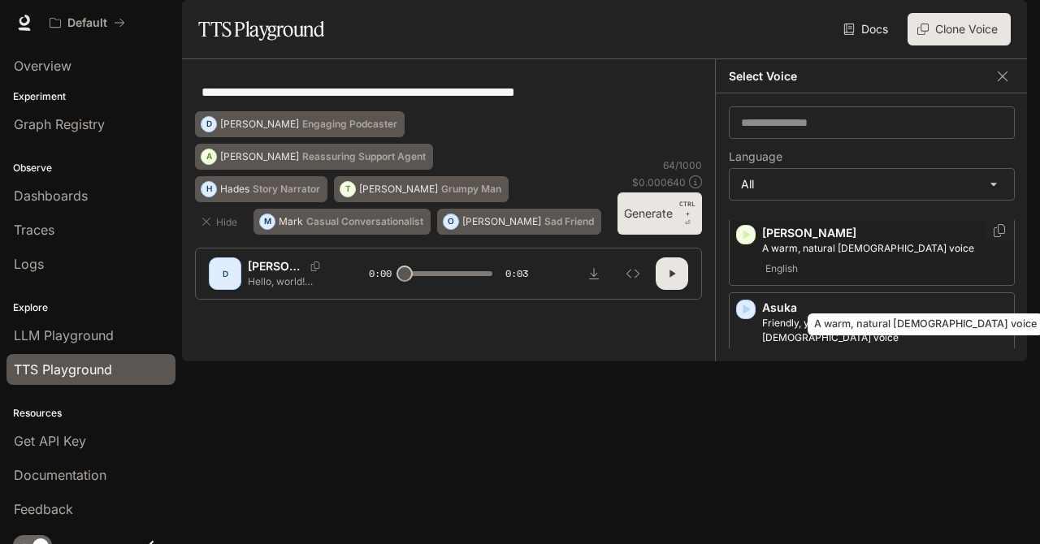 This screenshot has width=1040, height=544. Describe the element at coordinates (209, 189) in the screenshot. I see `div: H` at that location.